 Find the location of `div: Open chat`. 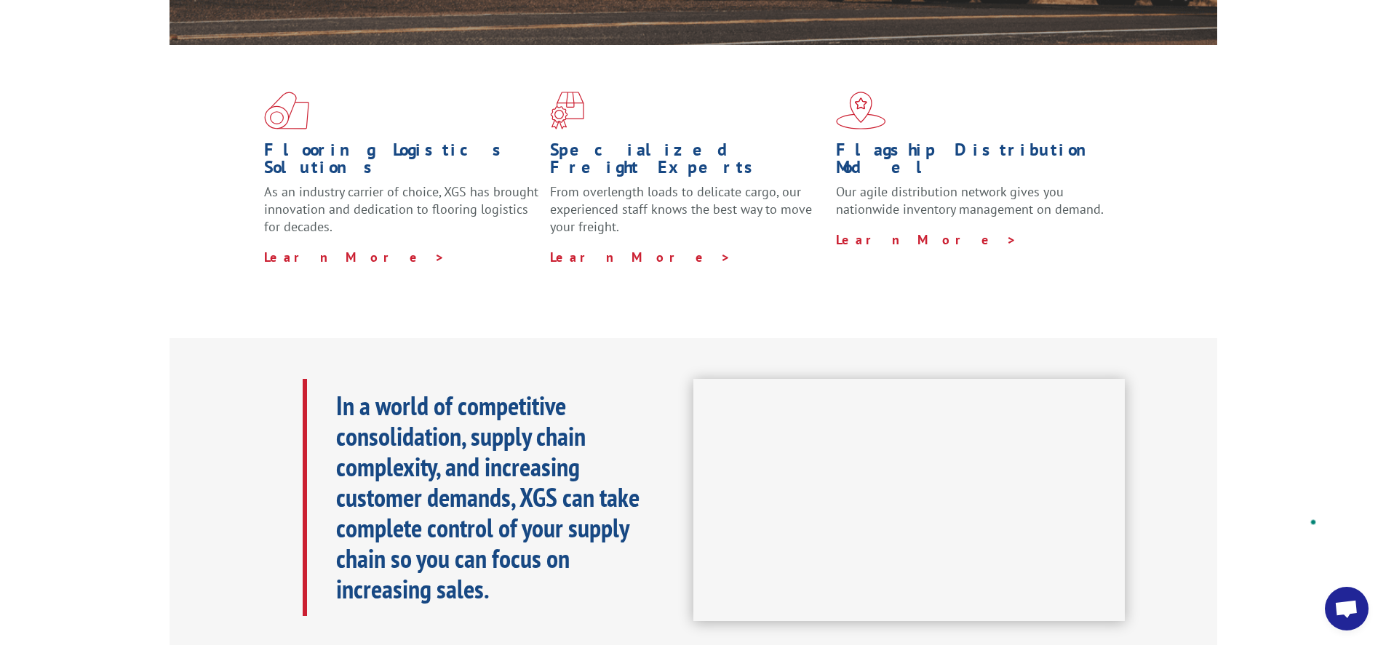

div: Open chat is located at coordinates (1347, 609).